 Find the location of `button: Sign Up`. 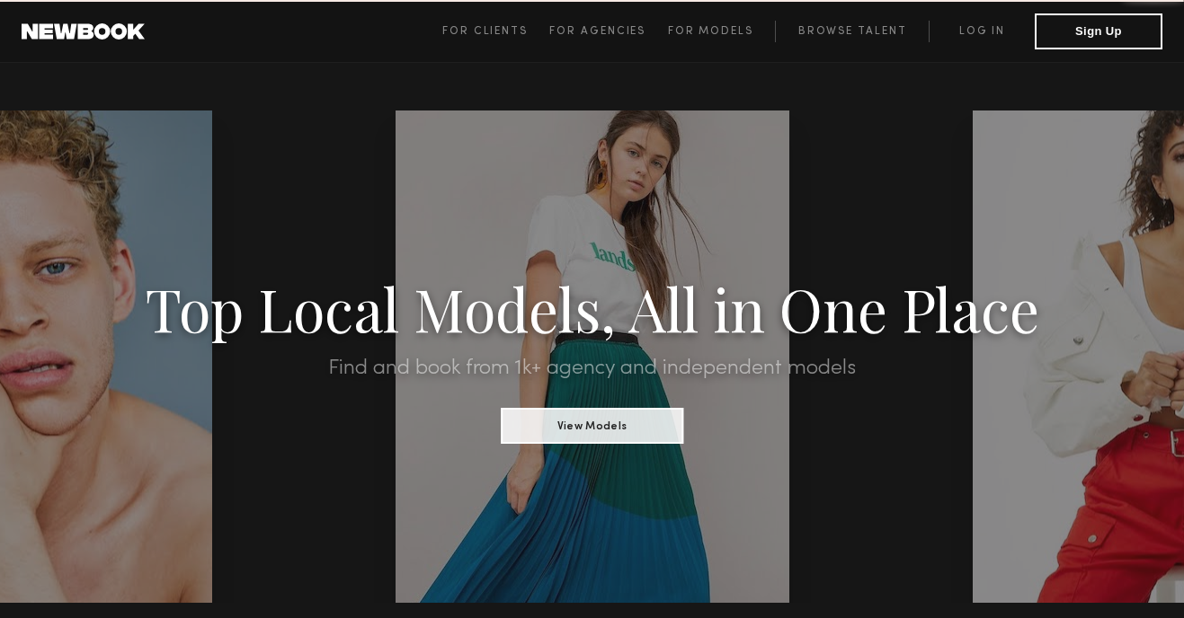

button: Sign Up is located at coordinates (1099, 31).